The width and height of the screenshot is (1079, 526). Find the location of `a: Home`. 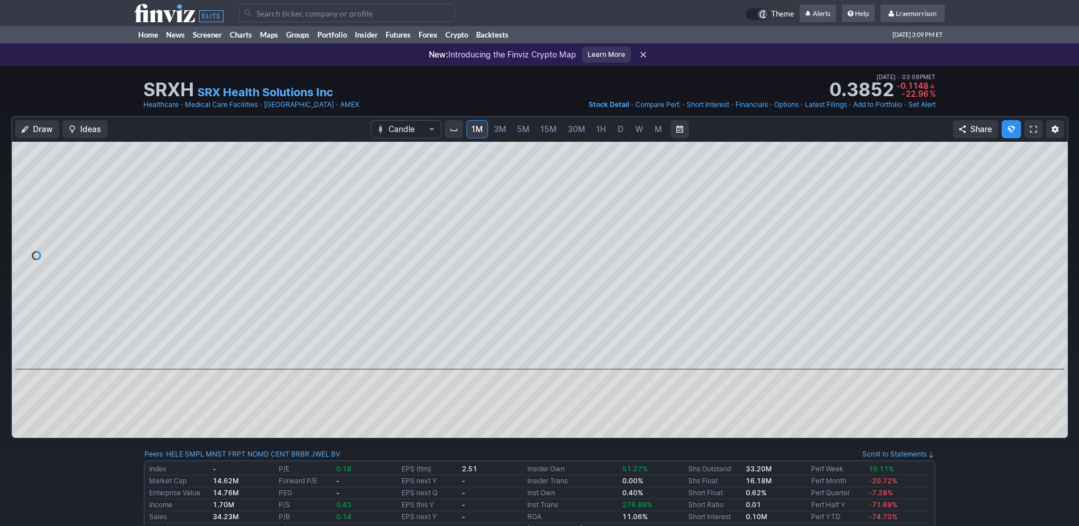

a: Home is located at coordinates (148, 35).